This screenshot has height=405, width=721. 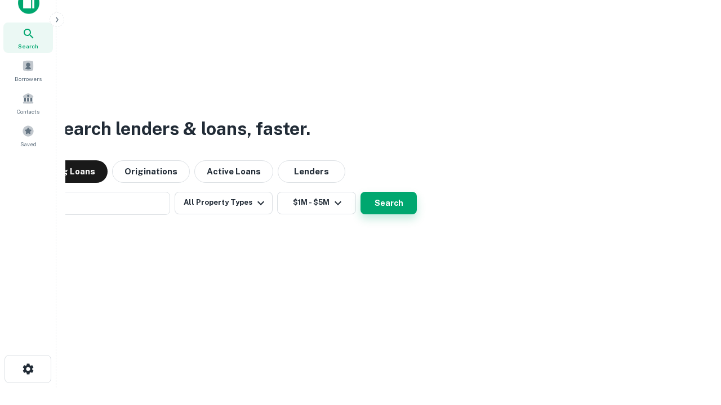 What do you see at coordinates (28, 136) in the screenshot?
I see `a: Saved` at bounding box center [28, 136].